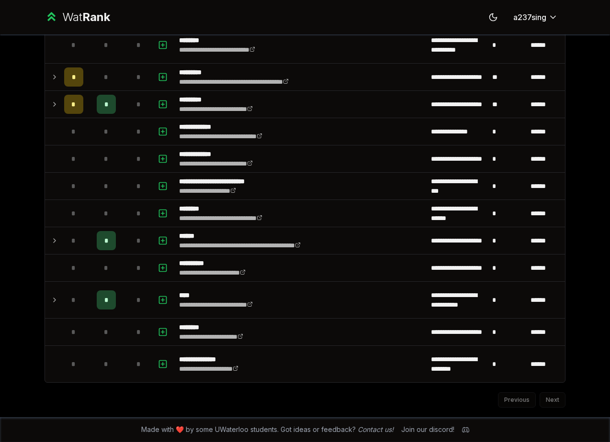 The height and width of the screenshot is (442, 610). What do you see at coordinates (375, 429) in the screenshot?
I see `a: Contact us!` at bounding box center [375, 429].